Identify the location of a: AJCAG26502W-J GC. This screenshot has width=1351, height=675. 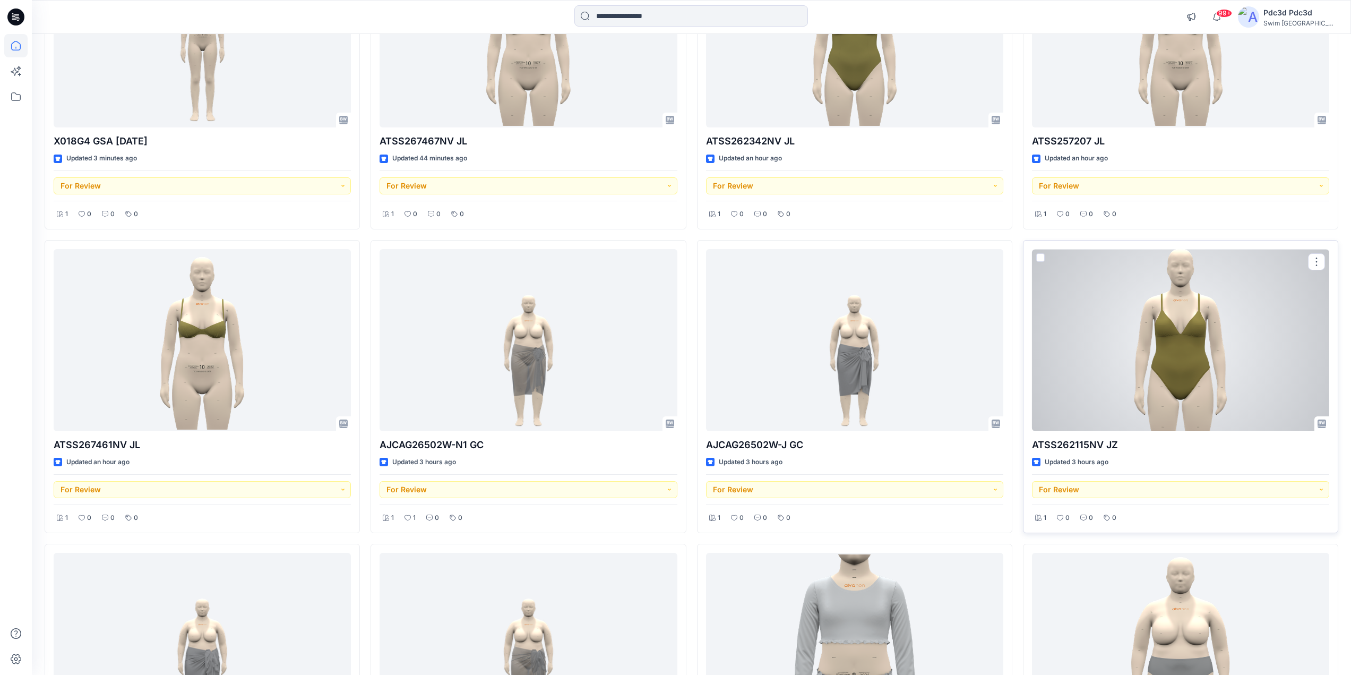
(855, 340).